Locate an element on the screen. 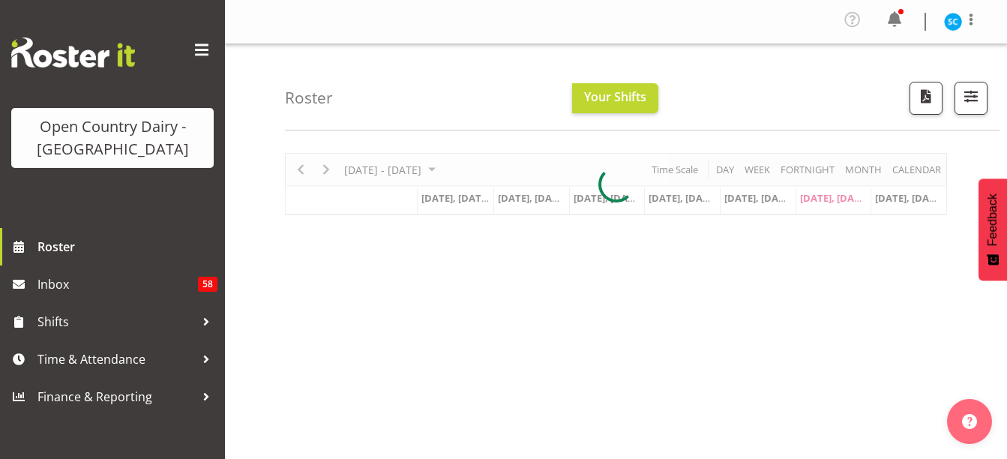 Image resolution: width=1007 pixels, height=459 pixels. h4: Roster is located at coordinates (309, 97).